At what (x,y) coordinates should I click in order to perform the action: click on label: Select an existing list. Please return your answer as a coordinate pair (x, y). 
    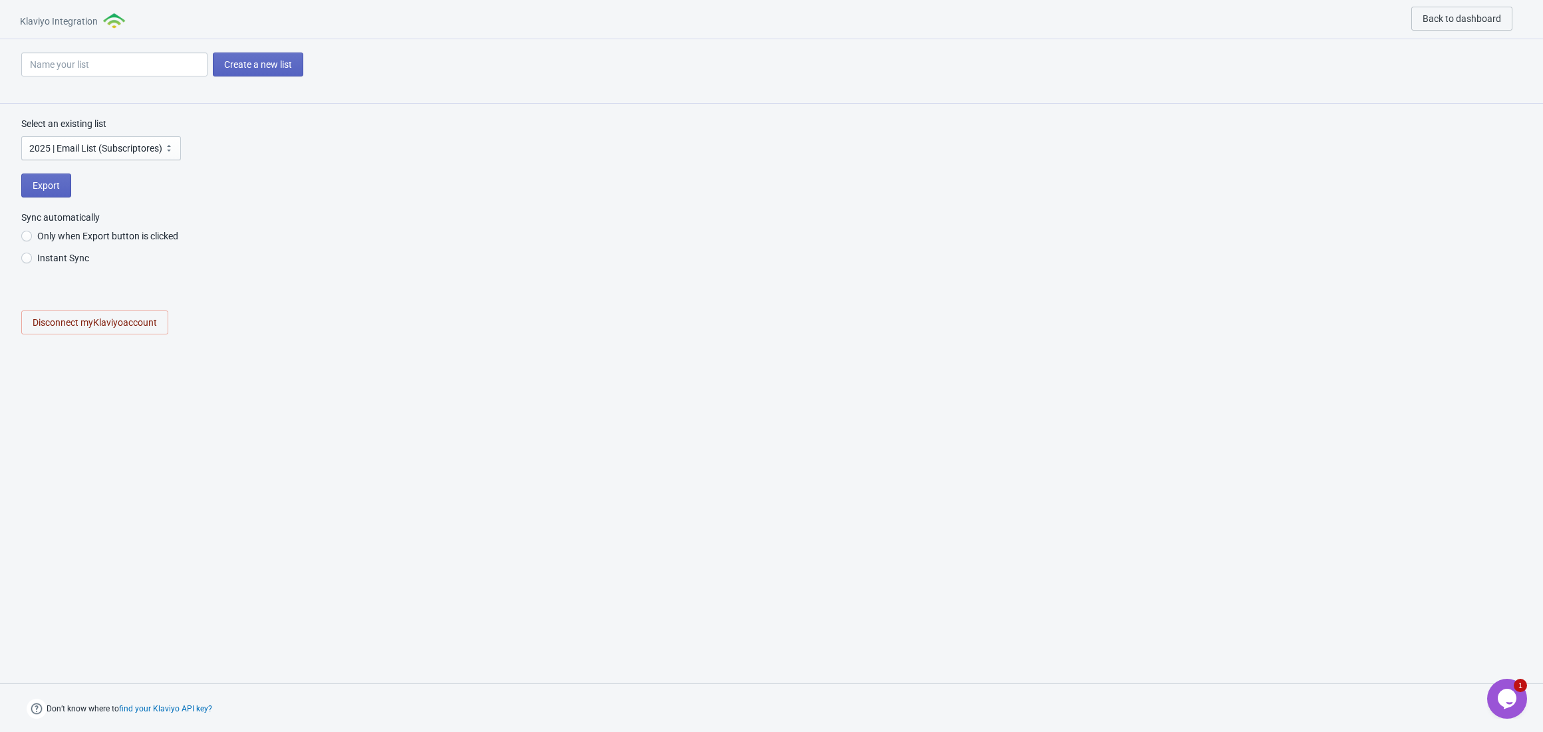
    Looking at the image, I should click on (64, 124).